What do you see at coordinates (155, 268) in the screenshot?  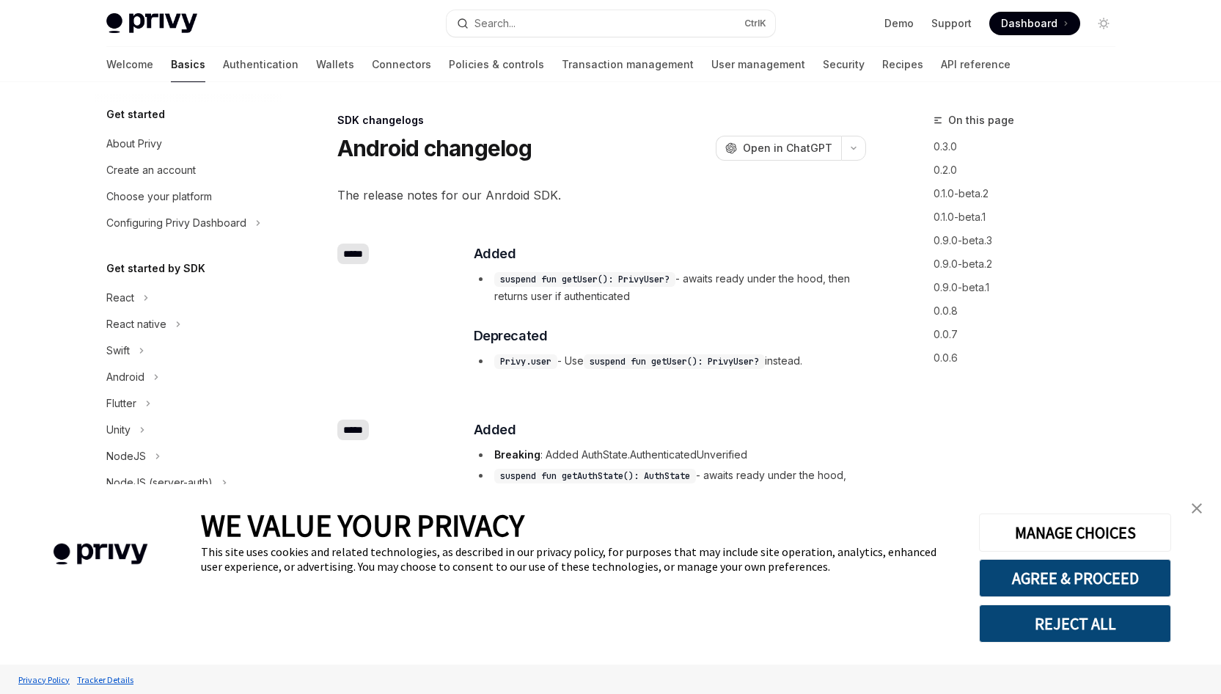 I see `h5: Get started by SDK` at bounding box center [155, 268].